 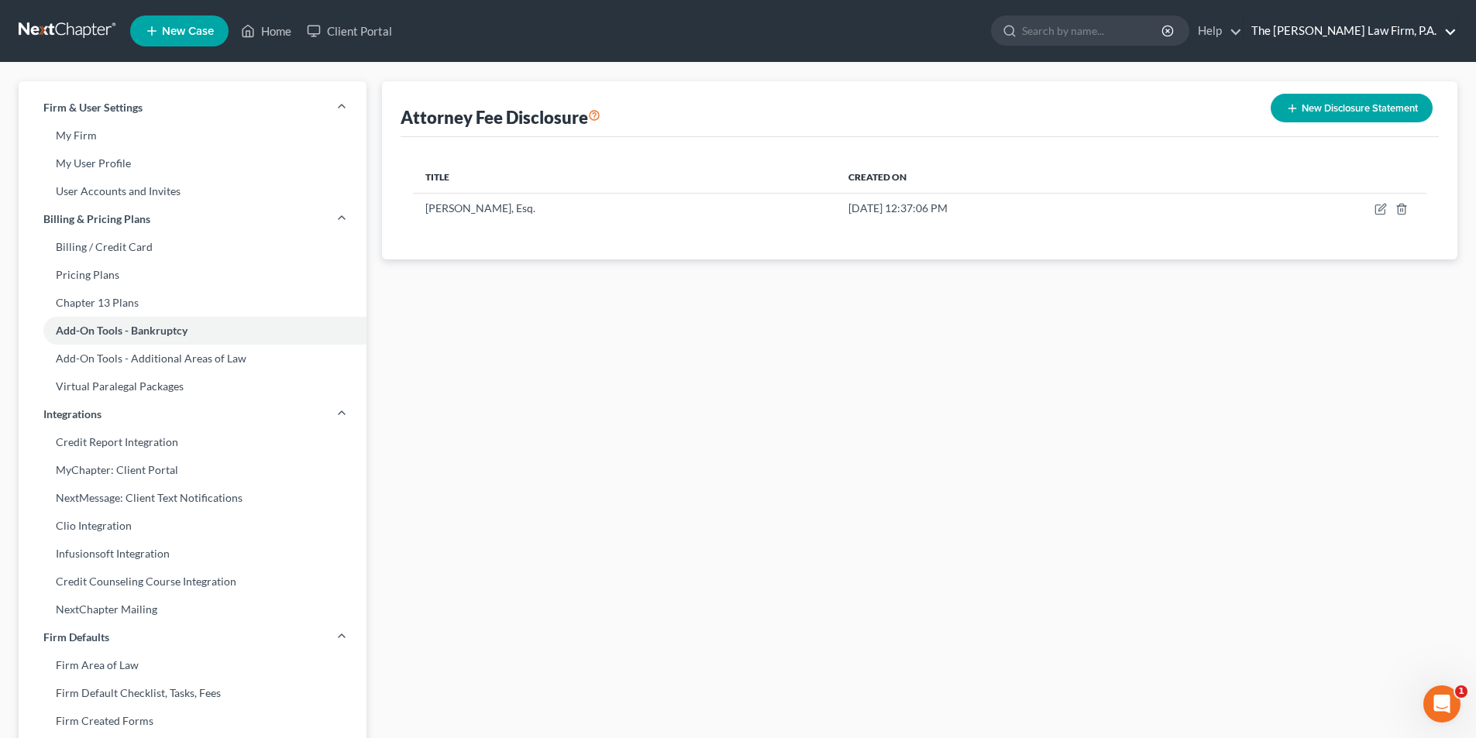 I want to click on div: Attorney Fee Disclosure, so click(x=501, y=117).